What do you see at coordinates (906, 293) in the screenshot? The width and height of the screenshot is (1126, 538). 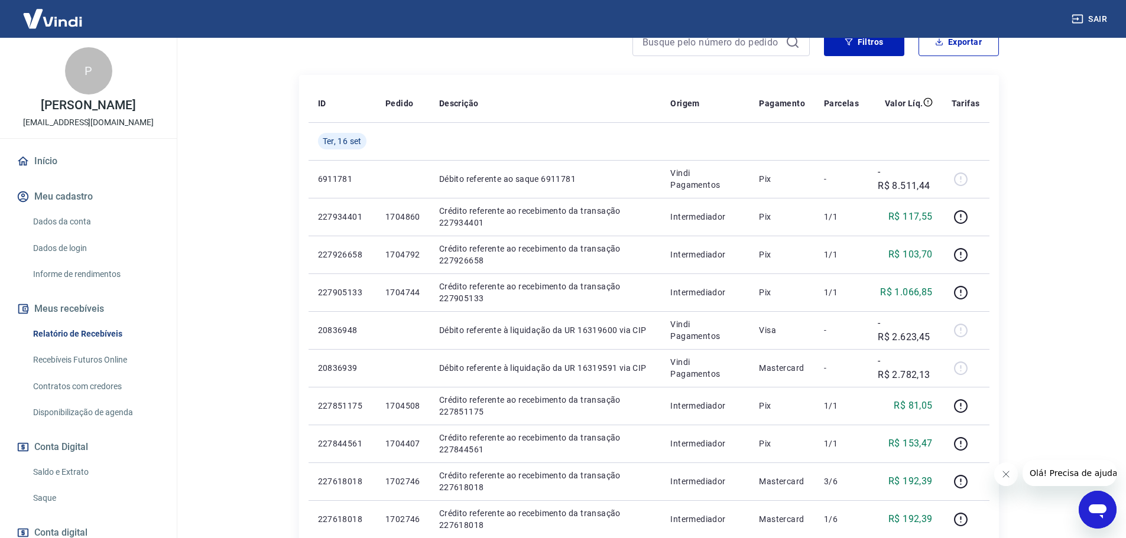 I see `p: R$ 1.066,85` at bounding box center [906, 293].